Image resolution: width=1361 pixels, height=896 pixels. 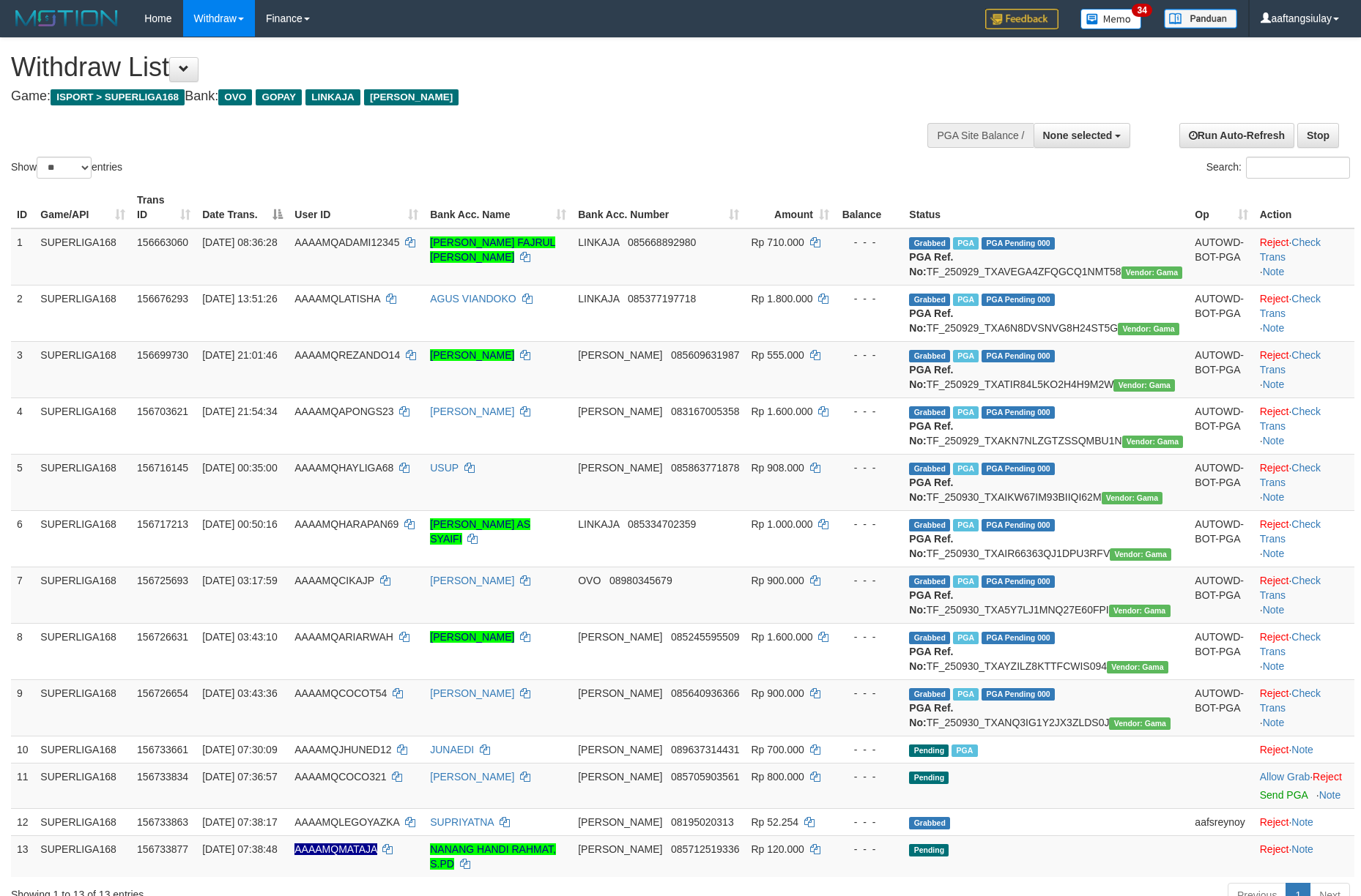 What do you see at coordinates (162, 411) in the screenshot?
I see `span: 156703621` at bounding box center [162, 411].